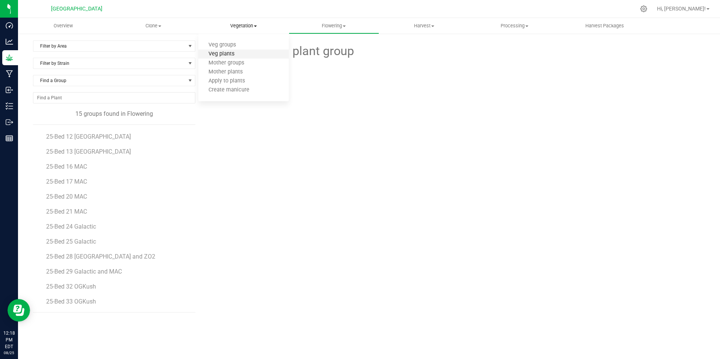  What do you see at coordinates (71, 301) in the screenshot?
I see `span: 25-Bed 33 OGKush` at bounding box center [71, 301].